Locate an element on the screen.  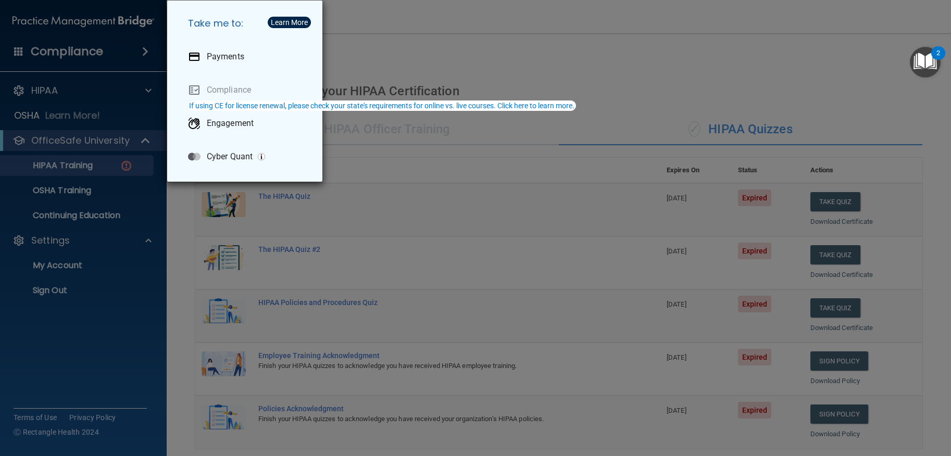
button: Open Resource Center, 2 new notifications is located at coordinates (925, 62).